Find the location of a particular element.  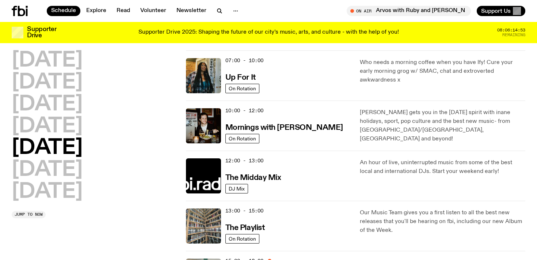

h3: The Playlist is located at coordinates (245, 228).